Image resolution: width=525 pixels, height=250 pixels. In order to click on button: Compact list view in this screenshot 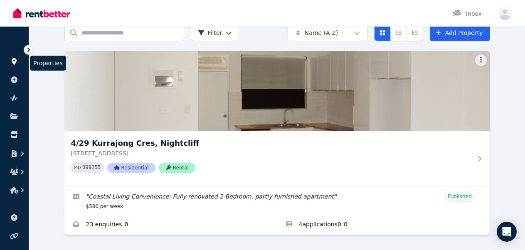, I will do `click(398, 33)`.